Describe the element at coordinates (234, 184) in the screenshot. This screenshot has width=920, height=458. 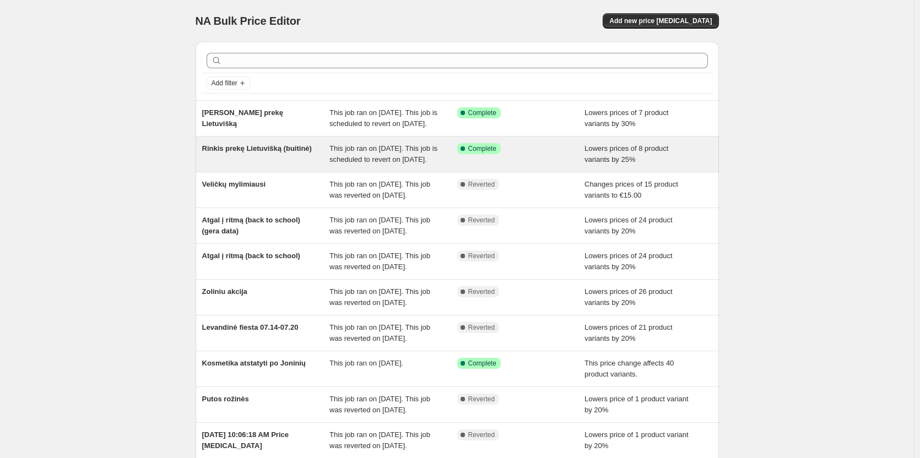
I see `span: Veličkų mylimiausi` at that location.